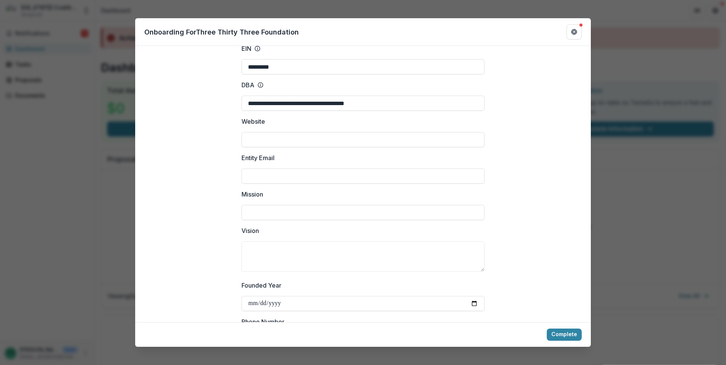 Image resolution: width=726 pixels, height=365 pixels. What do you see at coordinates (221, 32) in the screenshot?
I see `p: Onboarding For Three Thirty Three Foundation` at bounding box center [221, 32].